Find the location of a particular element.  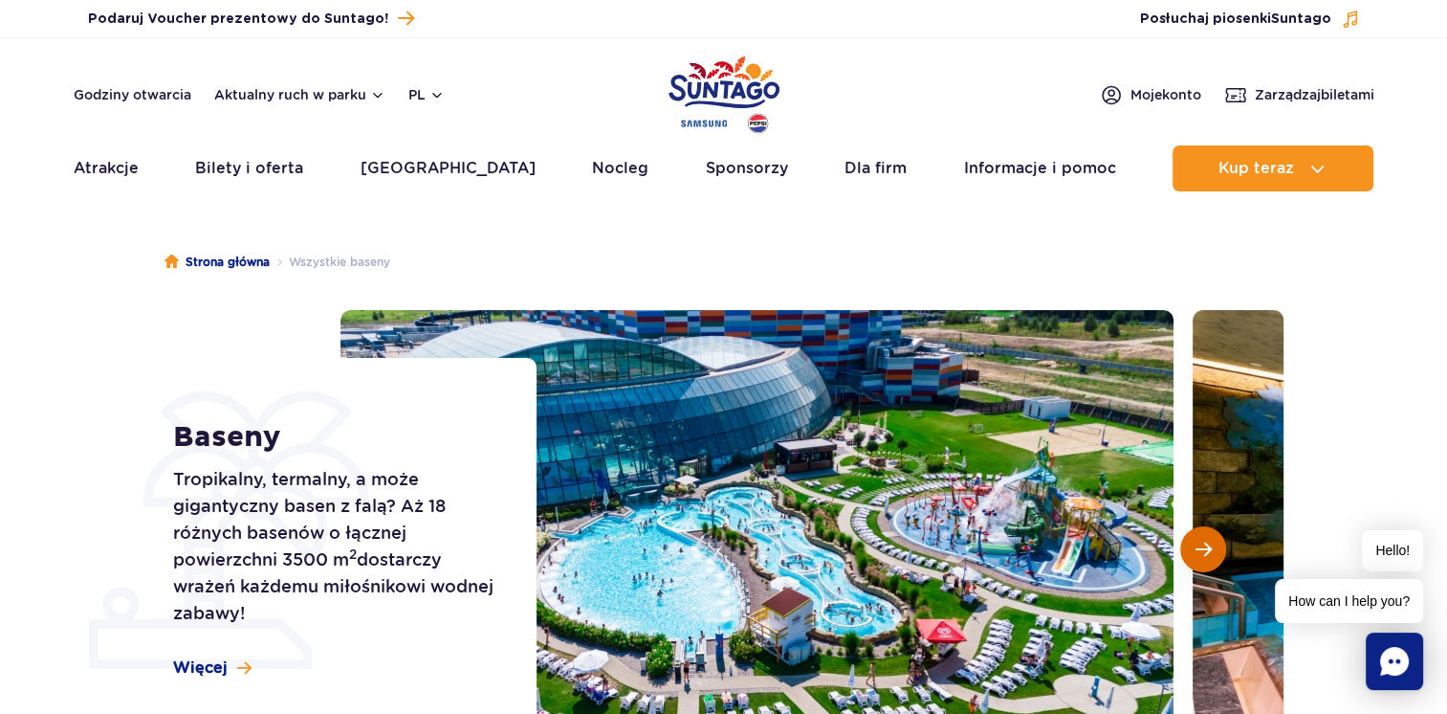

a: Nocleg is located at coordinates (620, 168).